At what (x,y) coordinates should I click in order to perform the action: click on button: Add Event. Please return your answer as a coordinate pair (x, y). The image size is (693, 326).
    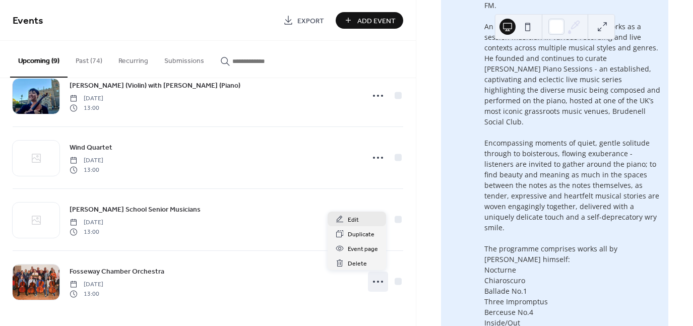
    Looking at the image, I should click on (369, 20).